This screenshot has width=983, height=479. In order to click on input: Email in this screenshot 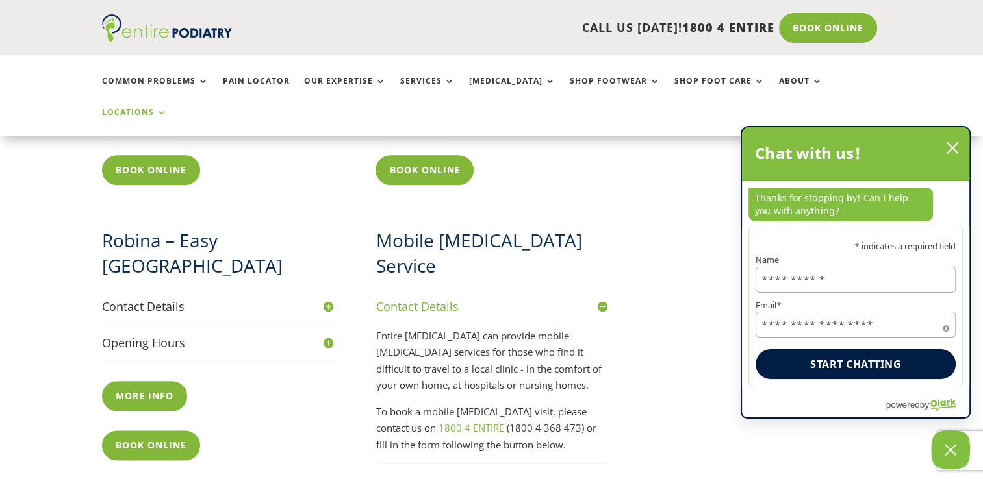, I will do `click(856, 325)`.